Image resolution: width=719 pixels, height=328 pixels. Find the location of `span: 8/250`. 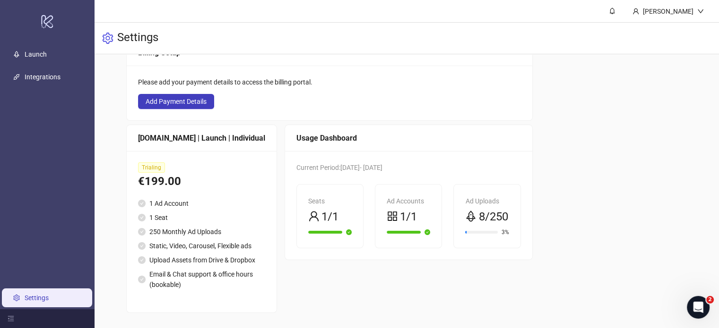

span: 8/250 is located at coordinates (493, 217).